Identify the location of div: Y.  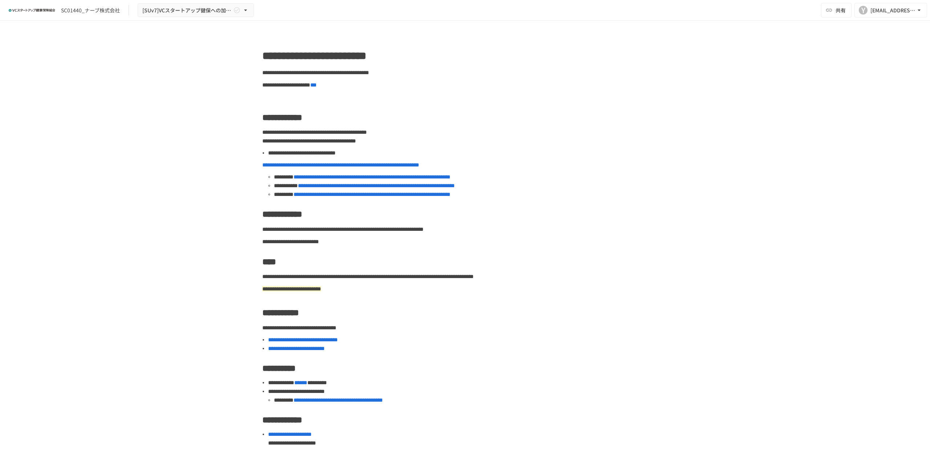
(863, 10).